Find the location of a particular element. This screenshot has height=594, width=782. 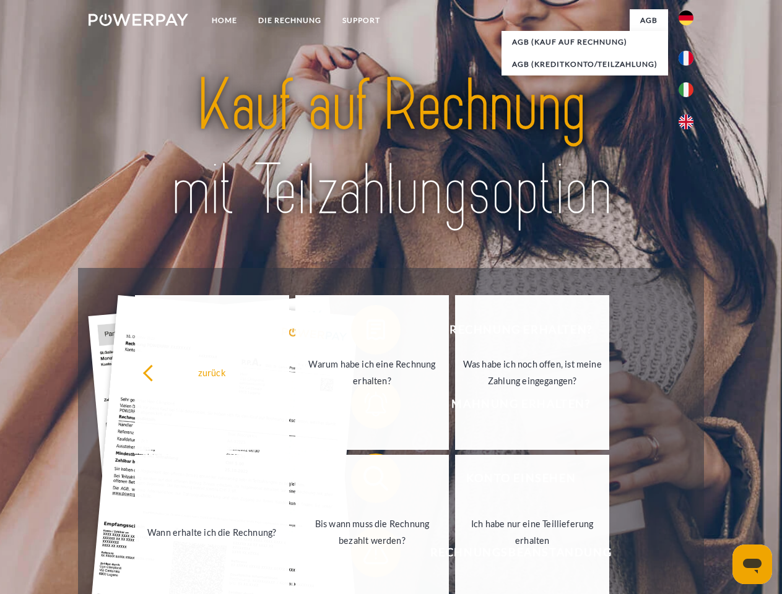

a: DIE RECHNUNG is located at coordinates (290, 20).